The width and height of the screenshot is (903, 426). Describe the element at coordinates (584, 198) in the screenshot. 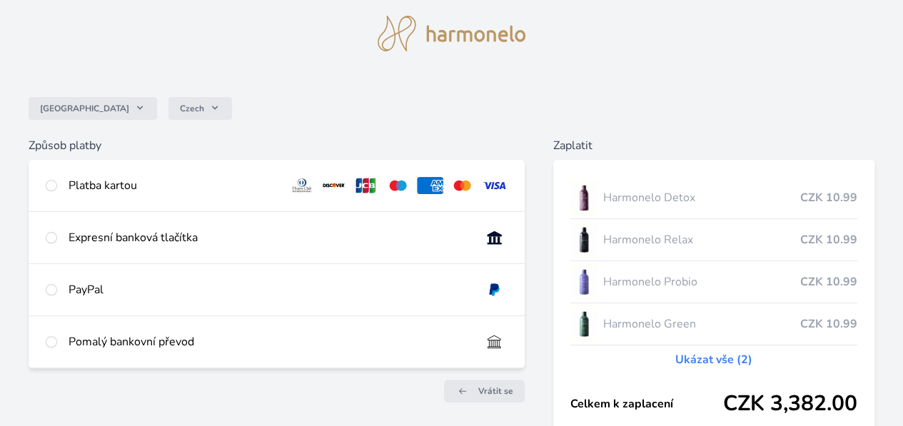

I see `img: DETOX_se_stinem_x-lo.jpg` at that location.